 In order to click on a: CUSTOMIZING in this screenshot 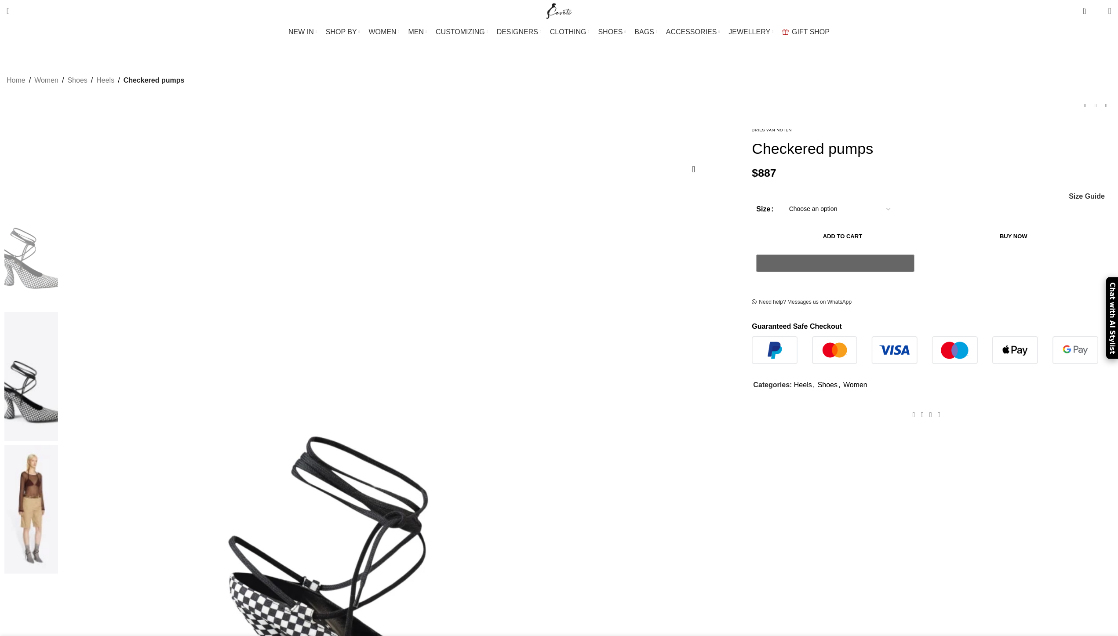, I will do `click(461, 32)`.